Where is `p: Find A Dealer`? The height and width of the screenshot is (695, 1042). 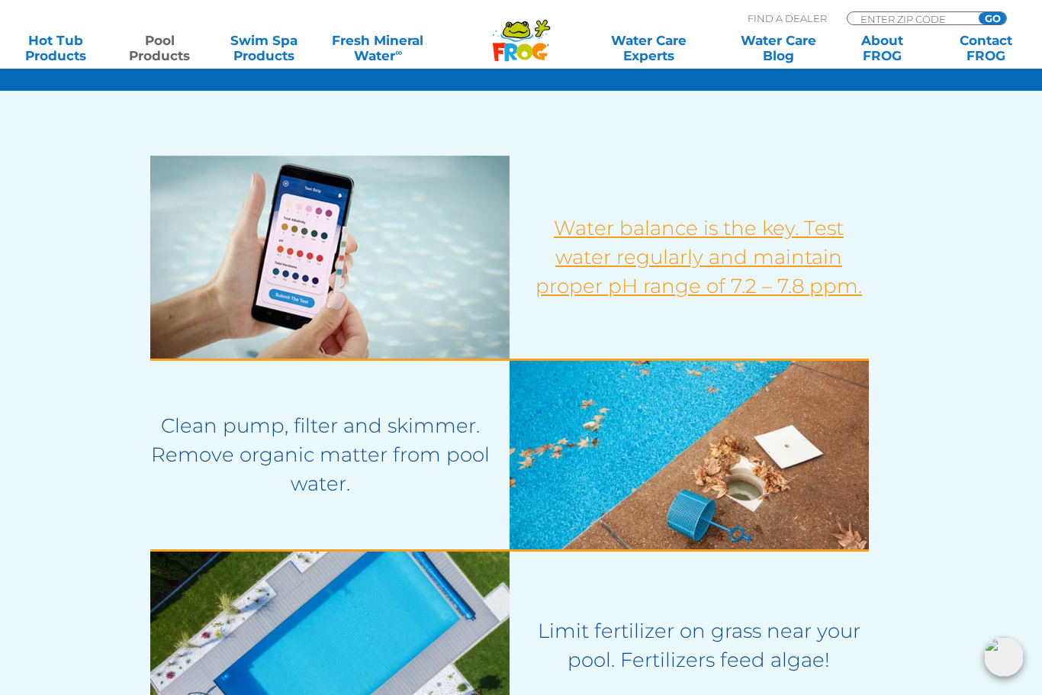 p: Find A Dealer is located at coordinates (787, 18).